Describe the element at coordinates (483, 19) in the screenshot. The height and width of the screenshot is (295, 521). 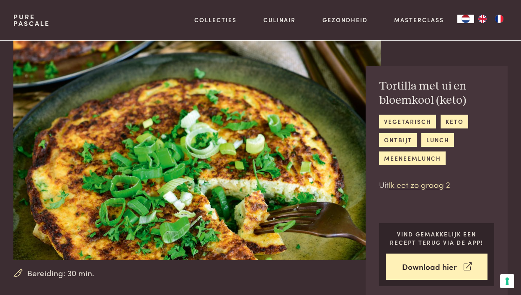
I see `a: EN` at that location.